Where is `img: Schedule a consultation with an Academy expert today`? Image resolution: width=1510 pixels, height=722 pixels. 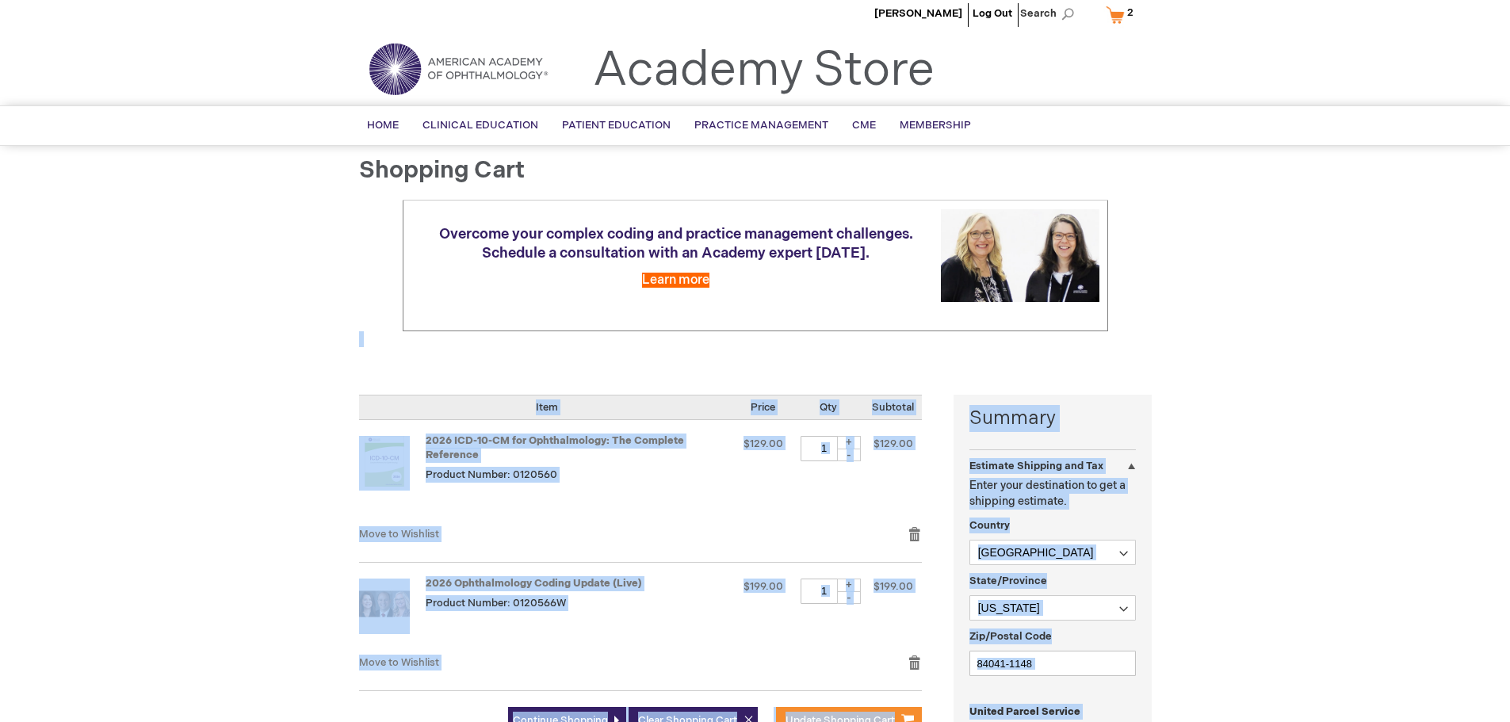
img: Schedule a consultation with an Academy expert today is located at coordinates (1020, 255).